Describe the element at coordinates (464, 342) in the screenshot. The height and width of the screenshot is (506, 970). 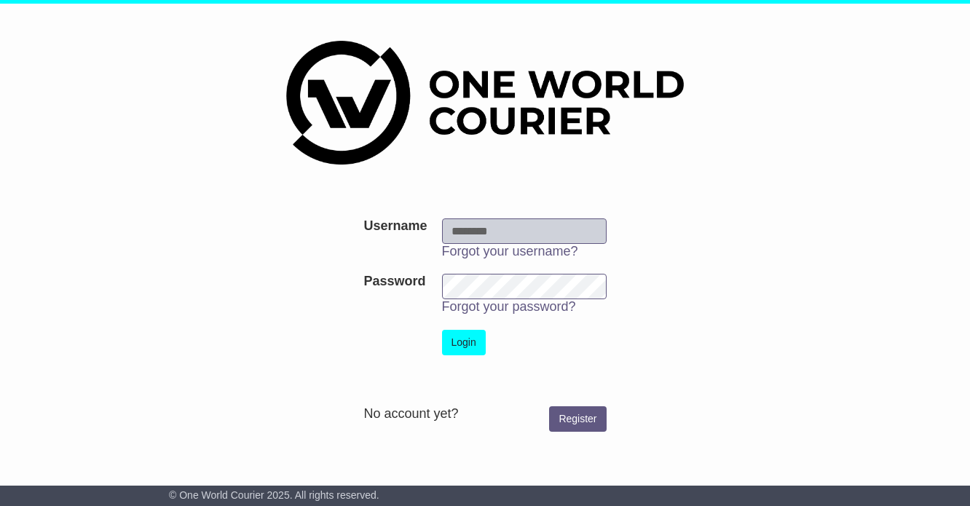
I see `button: Login` at that location.